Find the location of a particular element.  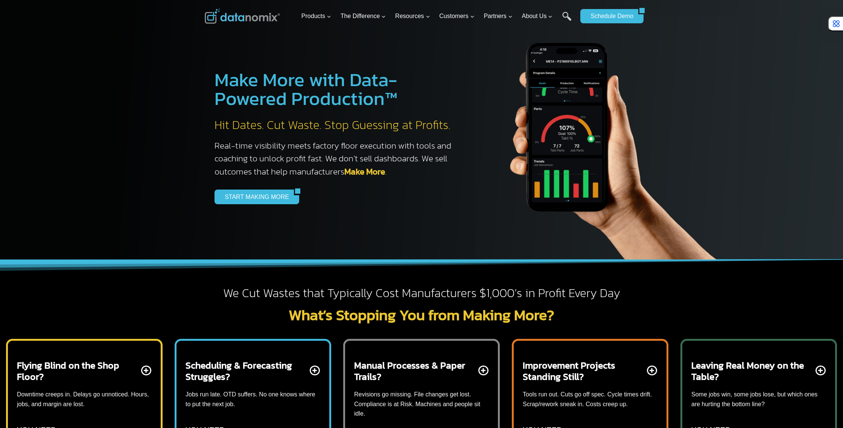

h1: Make More with Data-Powered Production™ is located at coordinates (337, 89).